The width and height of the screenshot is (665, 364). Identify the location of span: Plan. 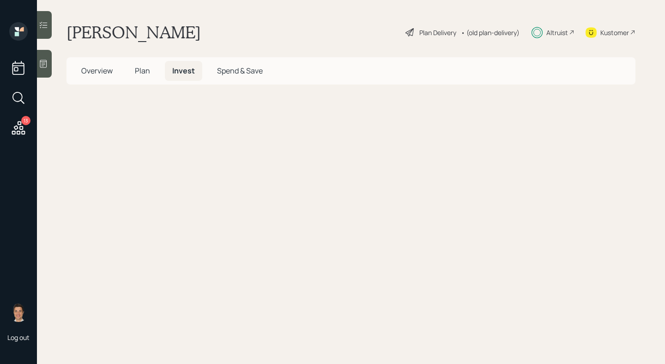
(142, 71).